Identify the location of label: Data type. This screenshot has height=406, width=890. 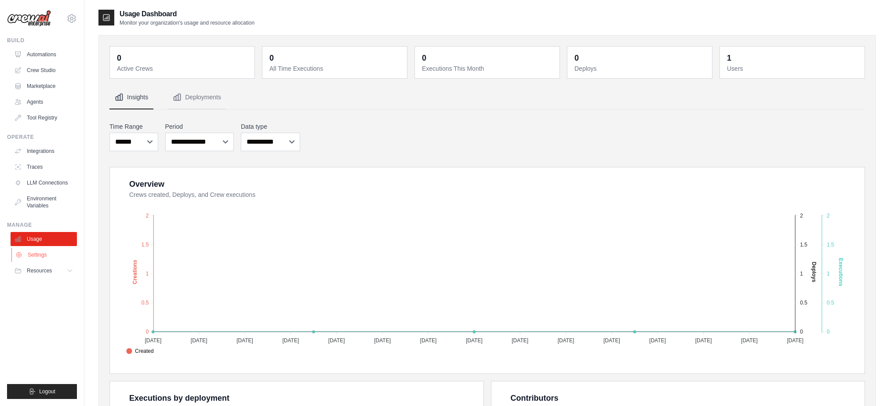
(270, 127).